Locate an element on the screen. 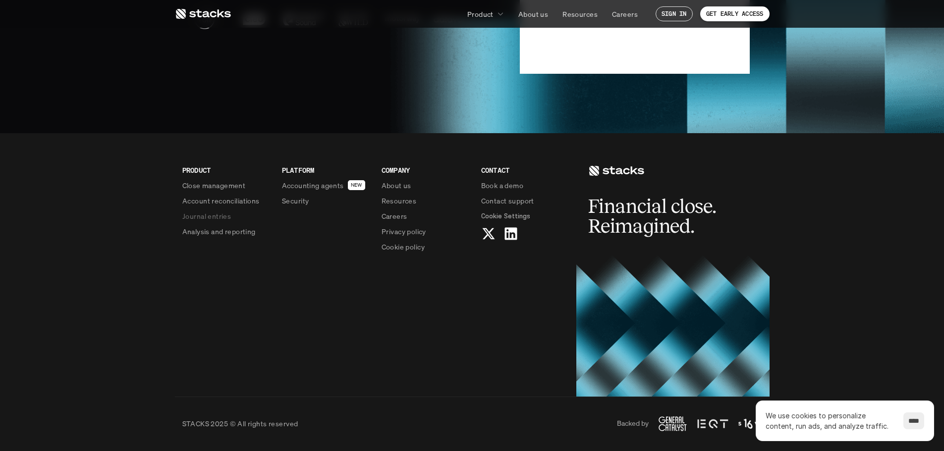 The width and height of the screenshot is (944, 451). span: Cookie Settings is located at coordinates (505, 216).